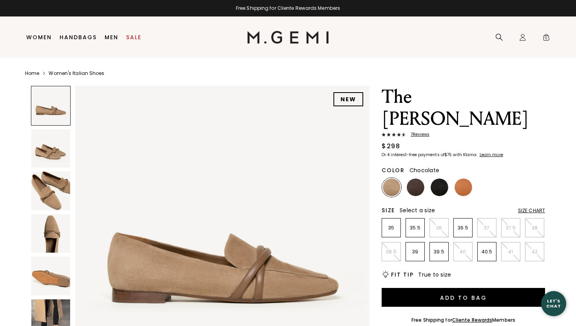  Describe the element at coordinates (465, 154) in the screenshot. I see `klarna-placement-style-body: with Klarna` at that location.